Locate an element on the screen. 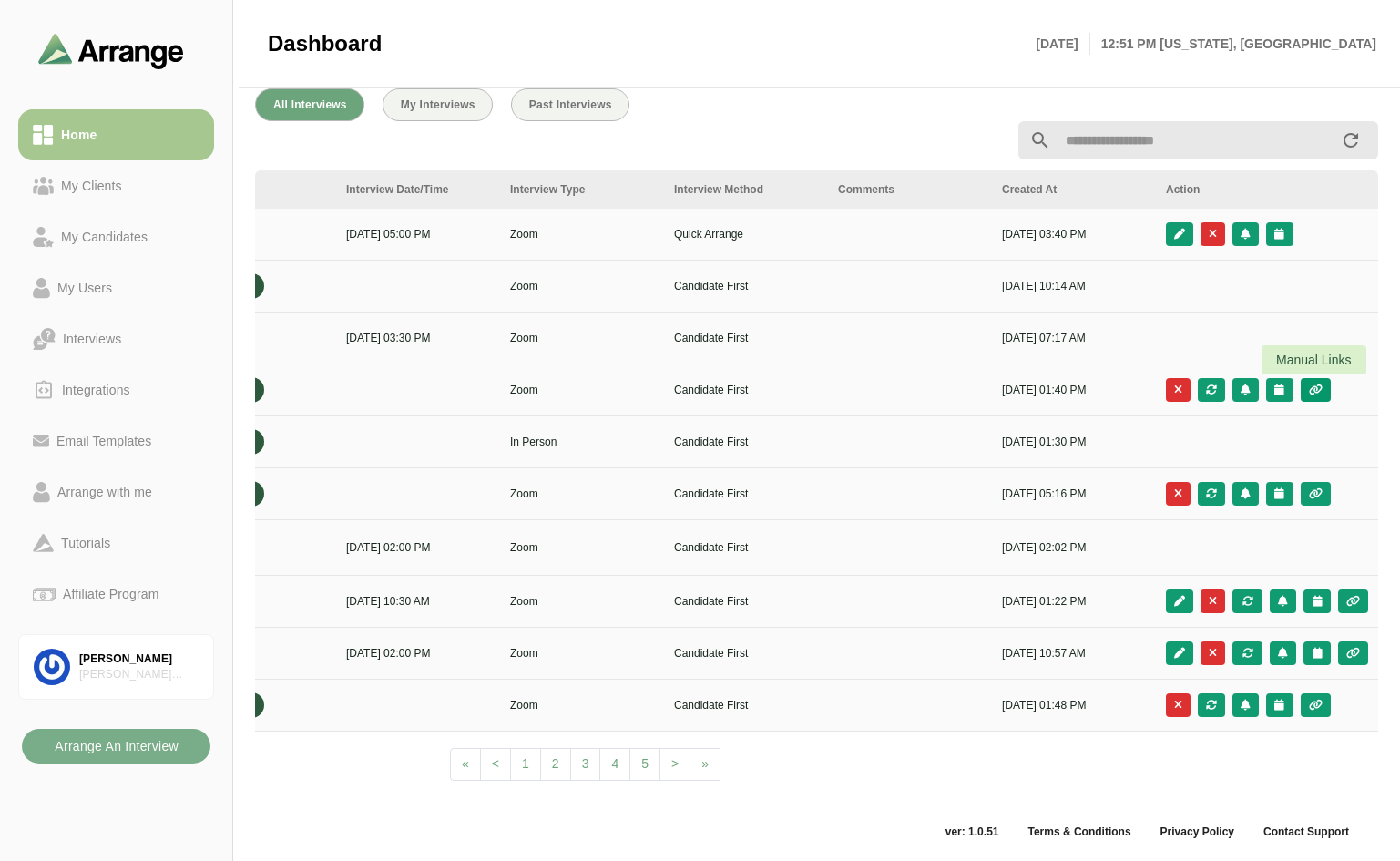 The width and height of the screenshot is (1400, 861). a: Tutorials is located at coordinates (115, 543).